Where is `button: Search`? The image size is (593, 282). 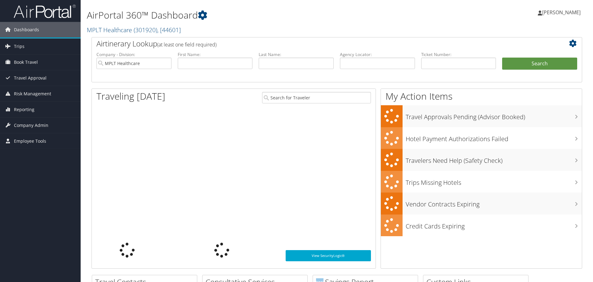 button: Search is located at coordinates (539, 64).